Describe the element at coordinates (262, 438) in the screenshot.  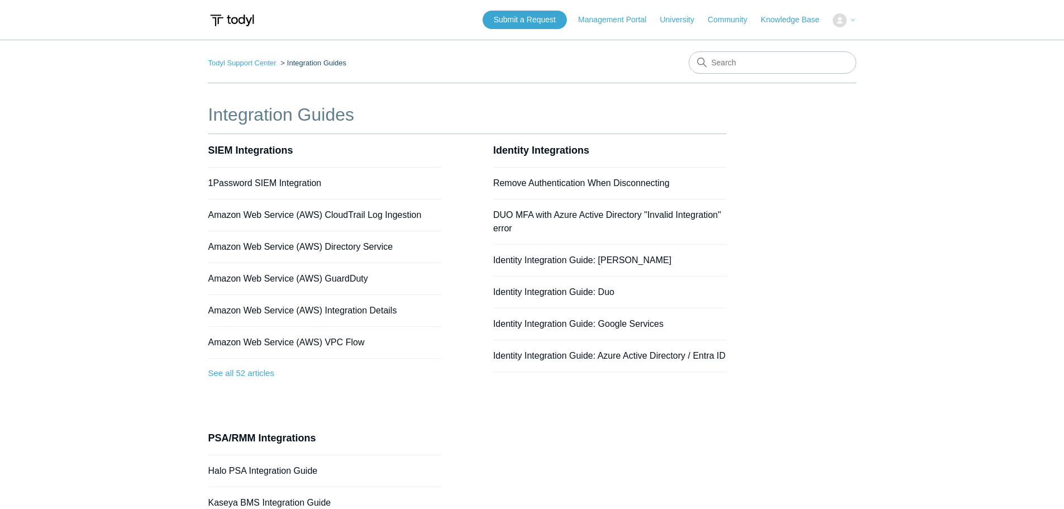
I see `a: PSA/RMM Integrations` at that location.